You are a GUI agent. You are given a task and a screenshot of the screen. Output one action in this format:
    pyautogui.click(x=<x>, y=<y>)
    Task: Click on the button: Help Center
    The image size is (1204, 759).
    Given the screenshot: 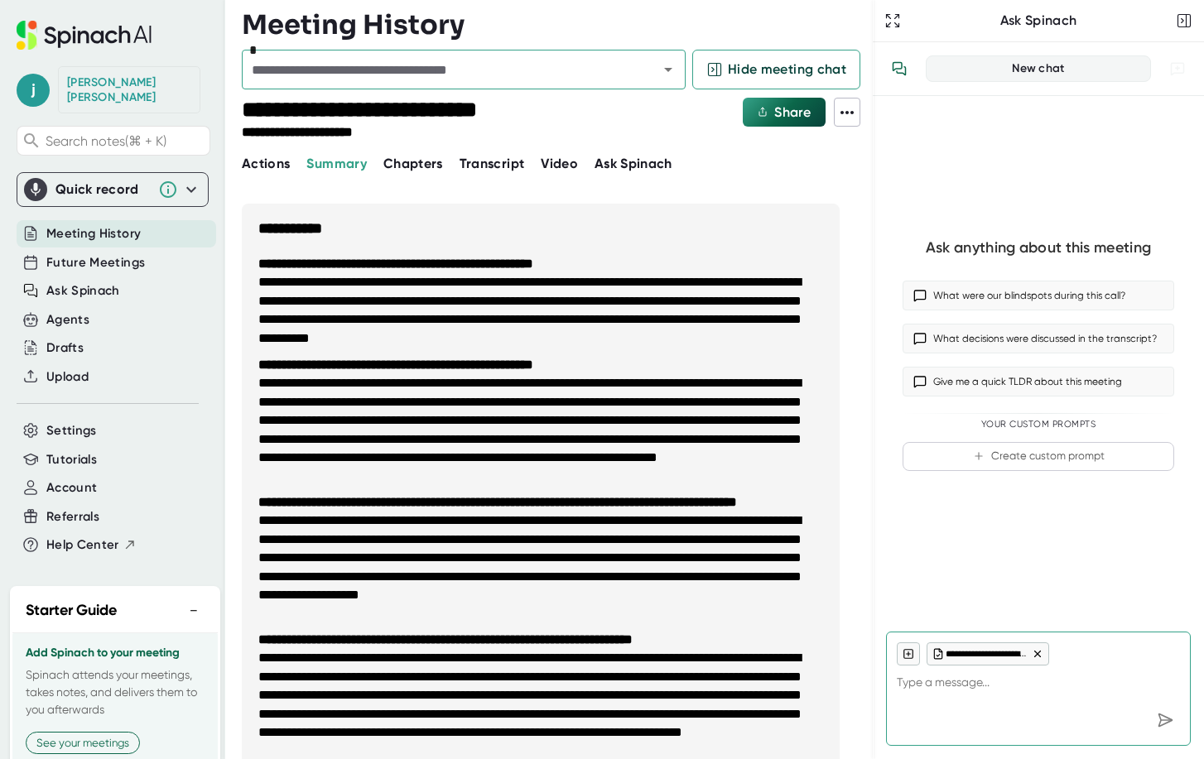 What is the action you would take?
    pyautogui.click(x=91, y=545)
    